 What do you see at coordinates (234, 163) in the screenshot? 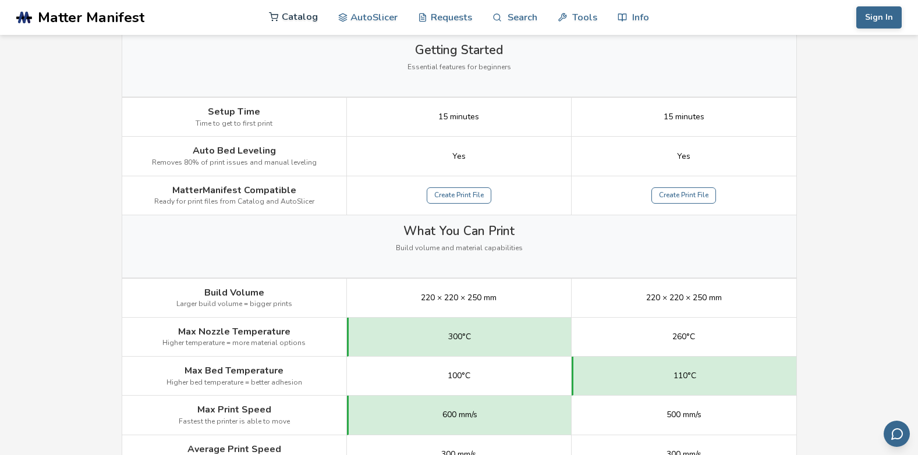
I see `span: Removes 80% of print issues and manual leveling` at bounding box center [234, 163].